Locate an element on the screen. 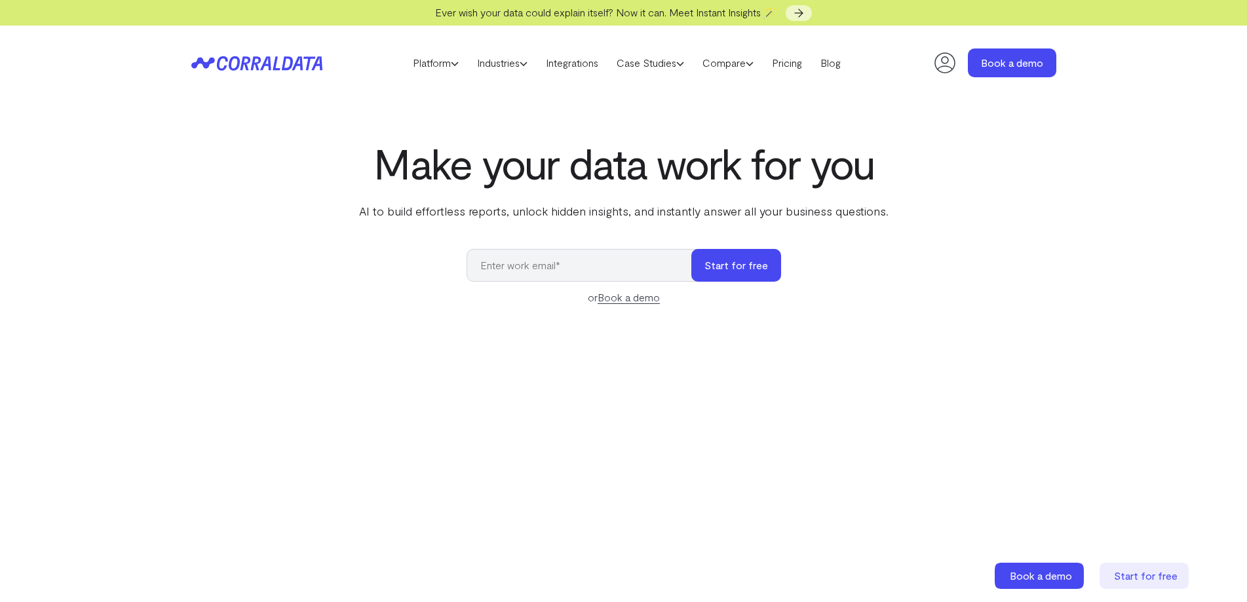 The height and width of the screenshot is (602, 1247). a: Start for free is located at coordinates (1145, 576).